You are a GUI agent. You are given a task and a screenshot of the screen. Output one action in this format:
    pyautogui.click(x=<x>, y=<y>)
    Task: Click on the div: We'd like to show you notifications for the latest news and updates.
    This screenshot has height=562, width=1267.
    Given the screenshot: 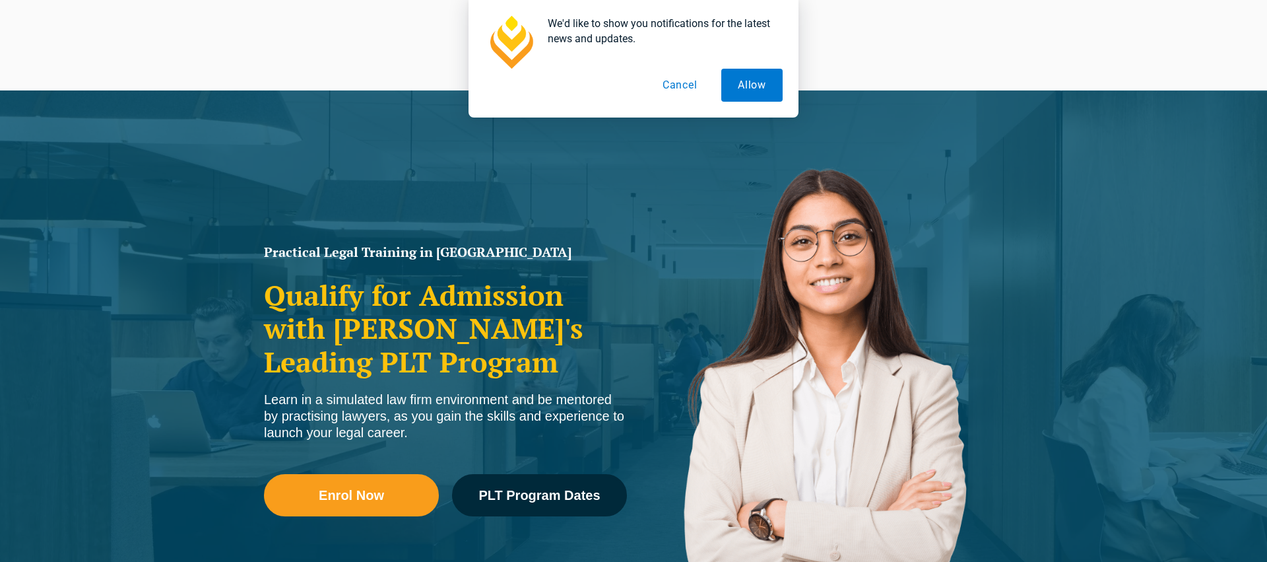 What is the action you would take?
    pyautogui.click(x=660, y=31)
    